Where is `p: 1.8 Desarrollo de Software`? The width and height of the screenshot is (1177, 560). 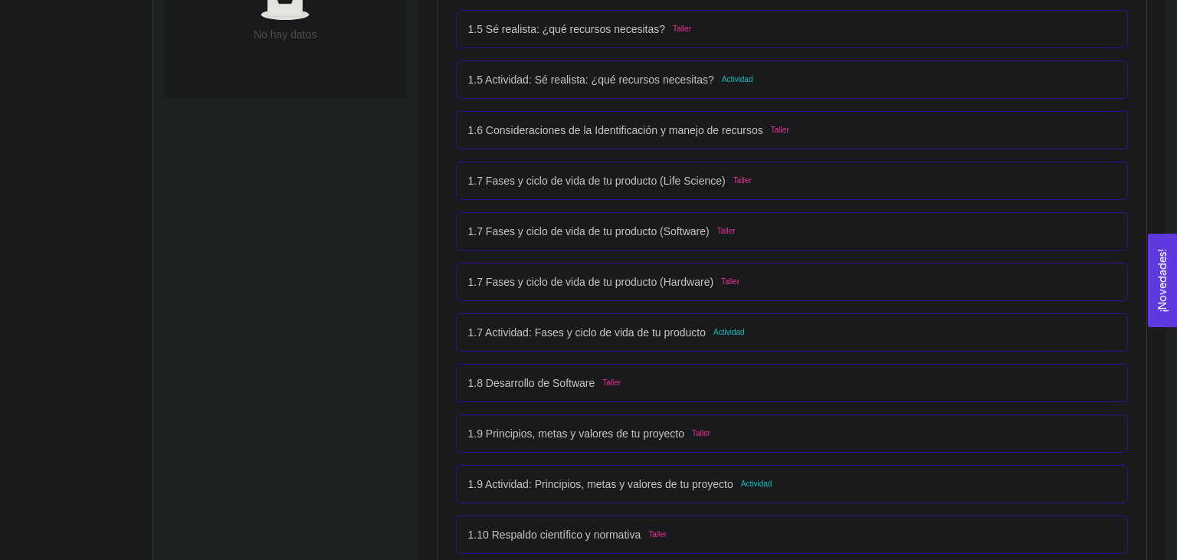
p: 1.8 Desarrollo de Software is located at coordinates (532, 383).